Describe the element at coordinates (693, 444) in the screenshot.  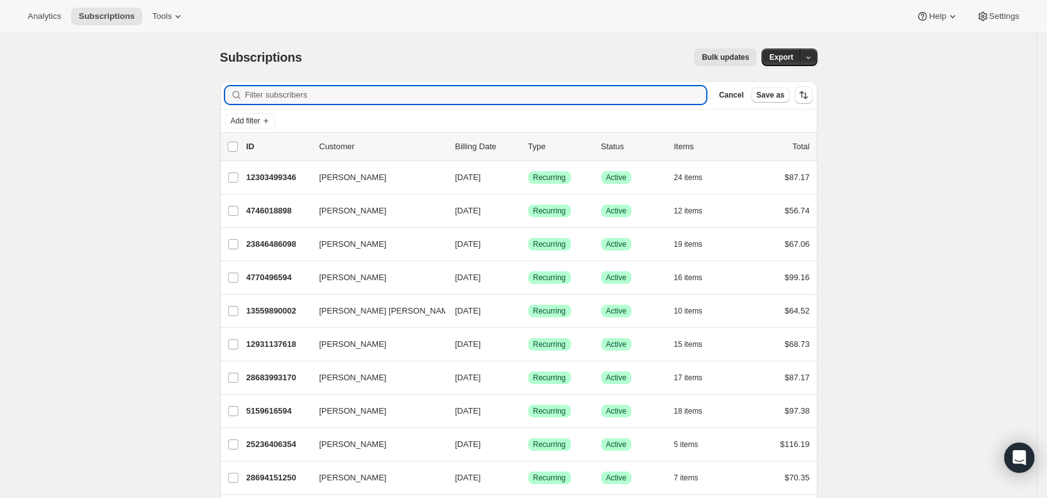
I see `button: 5 items` at that location.